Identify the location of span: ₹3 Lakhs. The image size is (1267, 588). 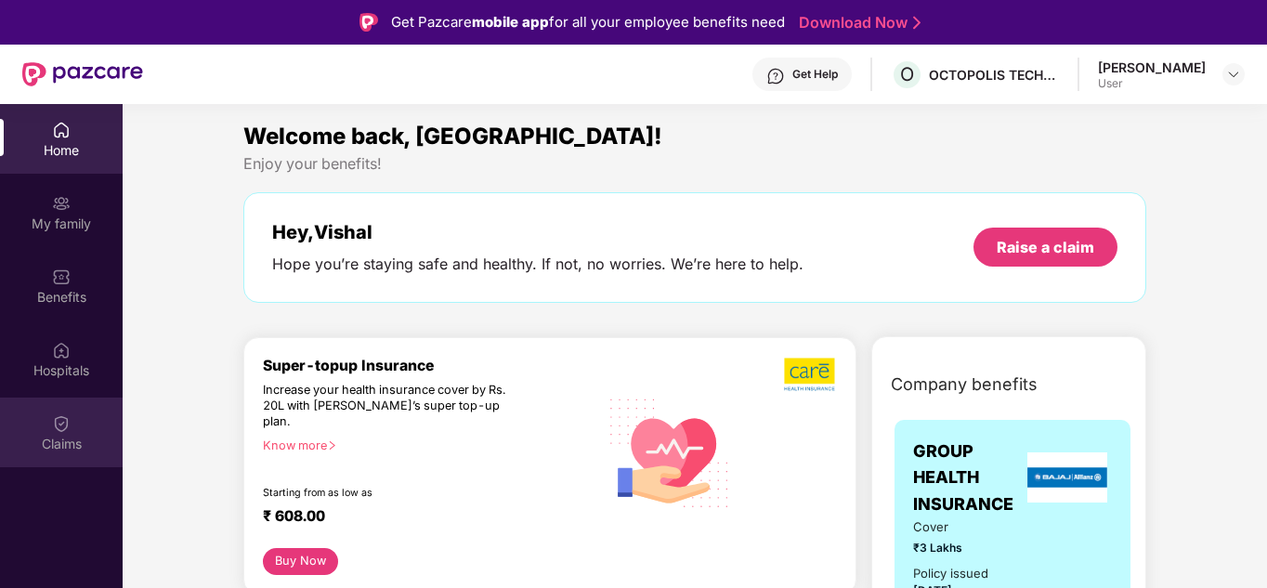
(957, 547).